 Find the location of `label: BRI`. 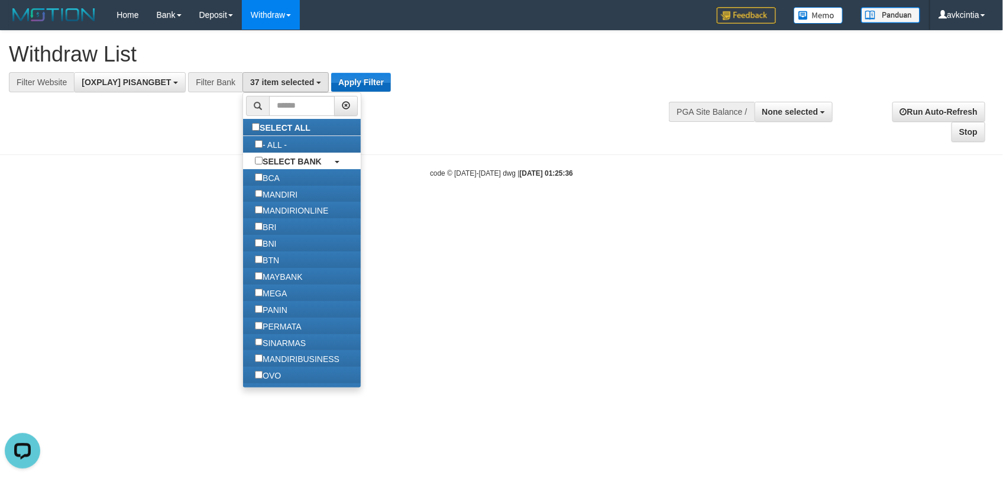

label: BRI is located at coordinates (266, 227).